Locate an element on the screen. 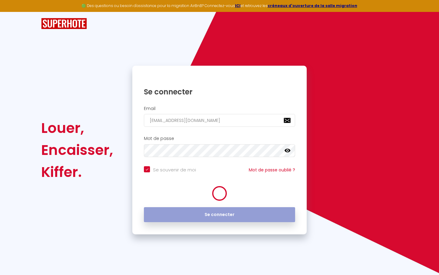 This screenshot has width=439, height=275. div: Kiffer. is located at coordinates (77, 172).